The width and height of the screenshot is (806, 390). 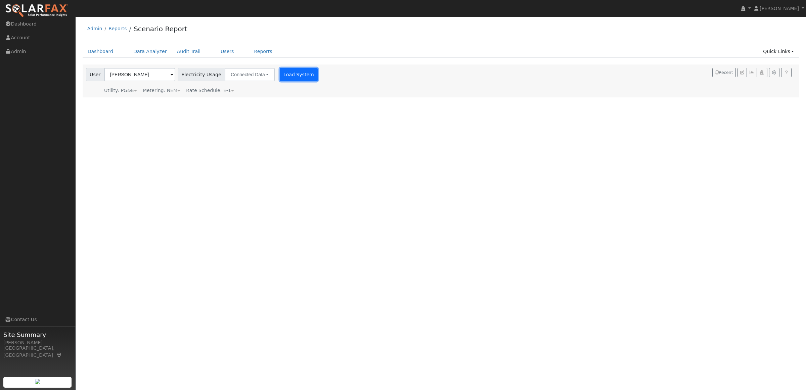 I want to click on span: Alias: HE1, so click(x=210, y=90).